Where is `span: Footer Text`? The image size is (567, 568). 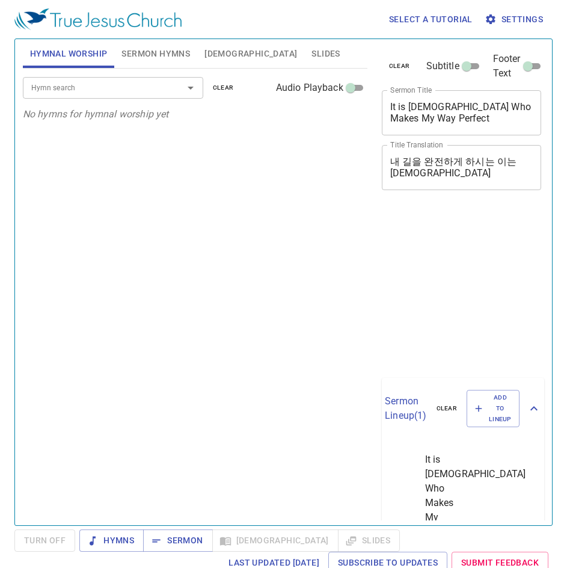 span: Footer Text is located at coordinates (507, 66).